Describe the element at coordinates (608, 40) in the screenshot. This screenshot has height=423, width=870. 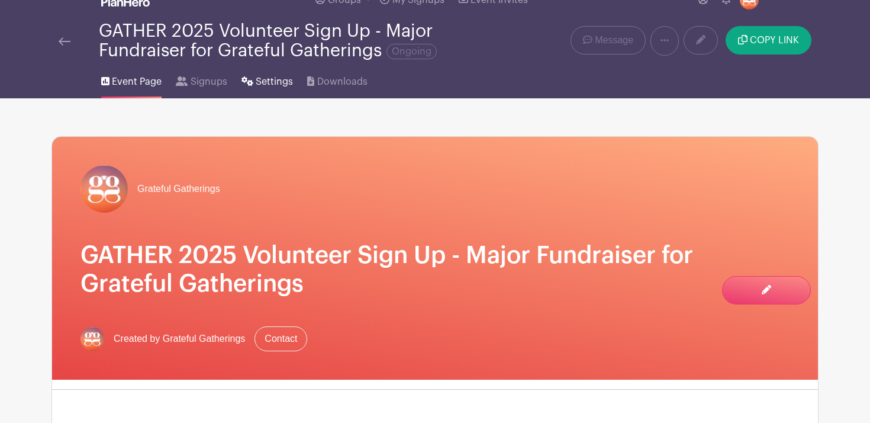
I see `a: Message` at that location.